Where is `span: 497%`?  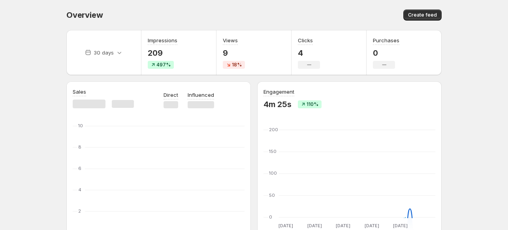
span: 497% is located at coordinates (163, 65).